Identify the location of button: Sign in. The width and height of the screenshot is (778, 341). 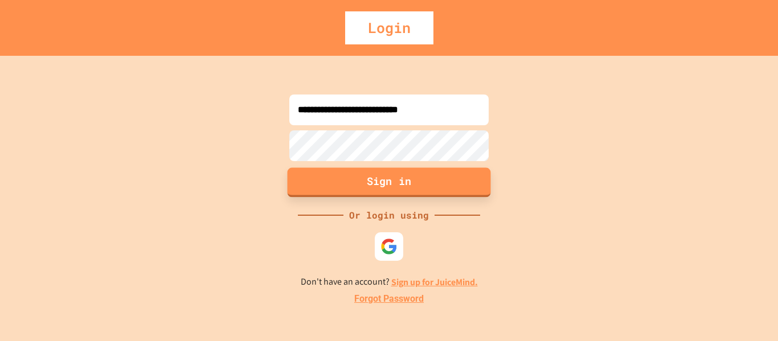
(389, 182).